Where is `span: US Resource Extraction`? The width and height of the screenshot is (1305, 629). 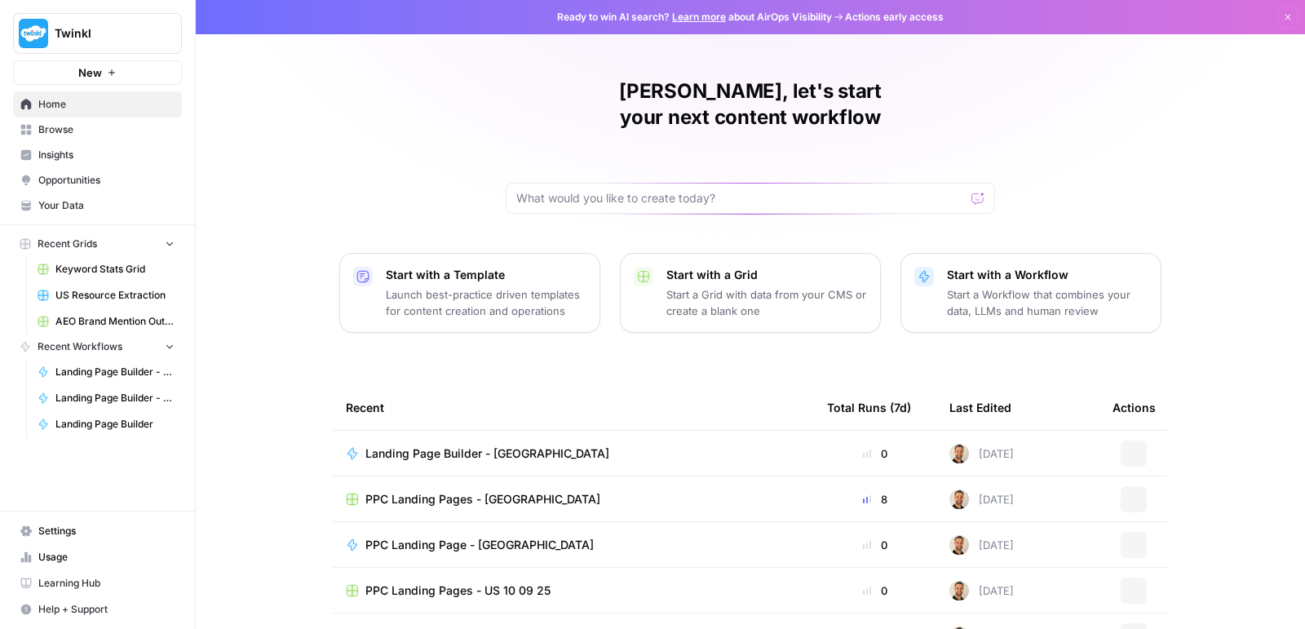 span: US Resource Extraction is located at coordinates (115, 295).